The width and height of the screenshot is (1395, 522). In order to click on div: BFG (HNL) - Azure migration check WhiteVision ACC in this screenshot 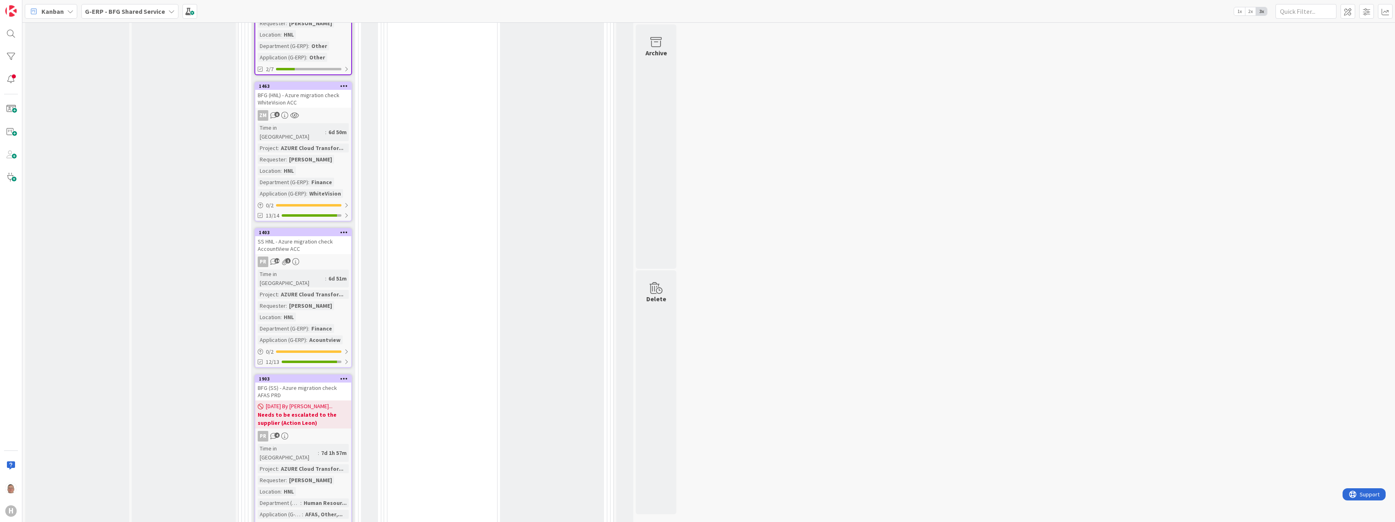, I will do `click(303, 99)`.